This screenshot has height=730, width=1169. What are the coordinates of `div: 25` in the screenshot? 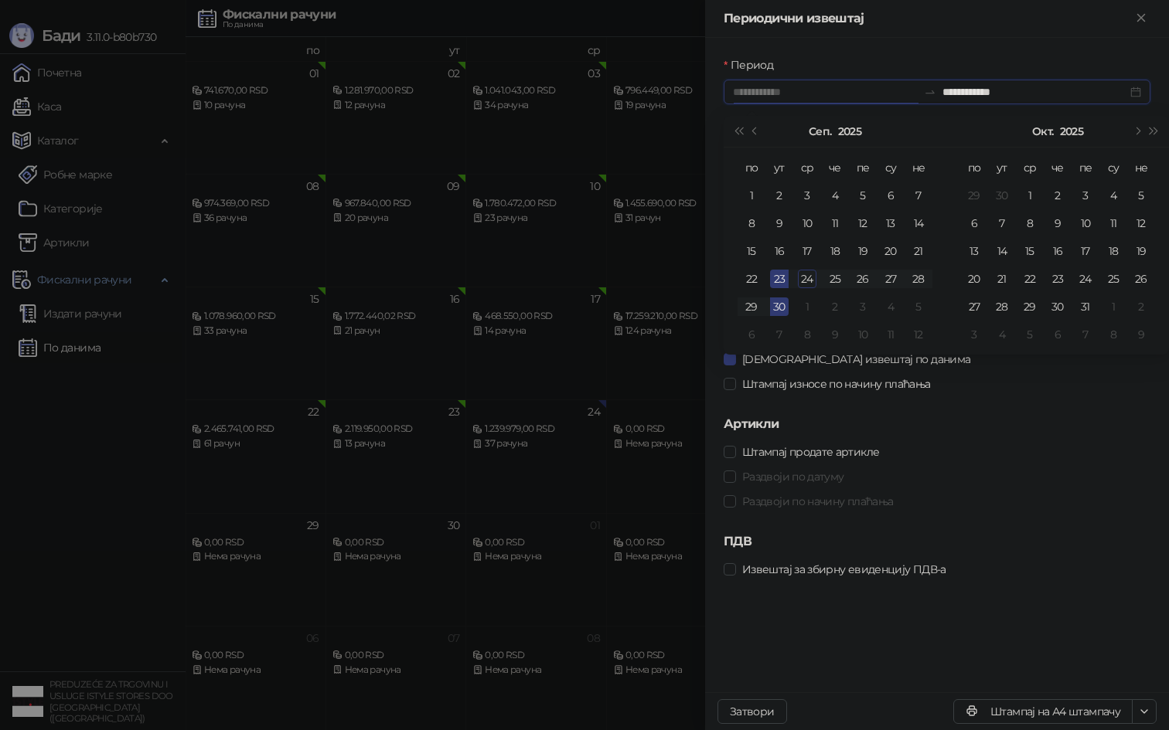 It's located at (1113, 279).